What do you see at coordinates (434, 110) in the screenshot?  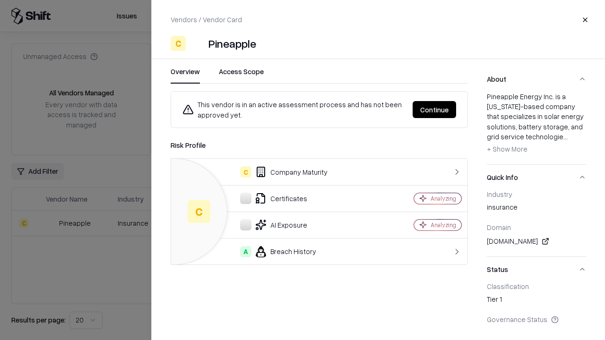 I see `button: Continue` at bounding box center [434, 110].